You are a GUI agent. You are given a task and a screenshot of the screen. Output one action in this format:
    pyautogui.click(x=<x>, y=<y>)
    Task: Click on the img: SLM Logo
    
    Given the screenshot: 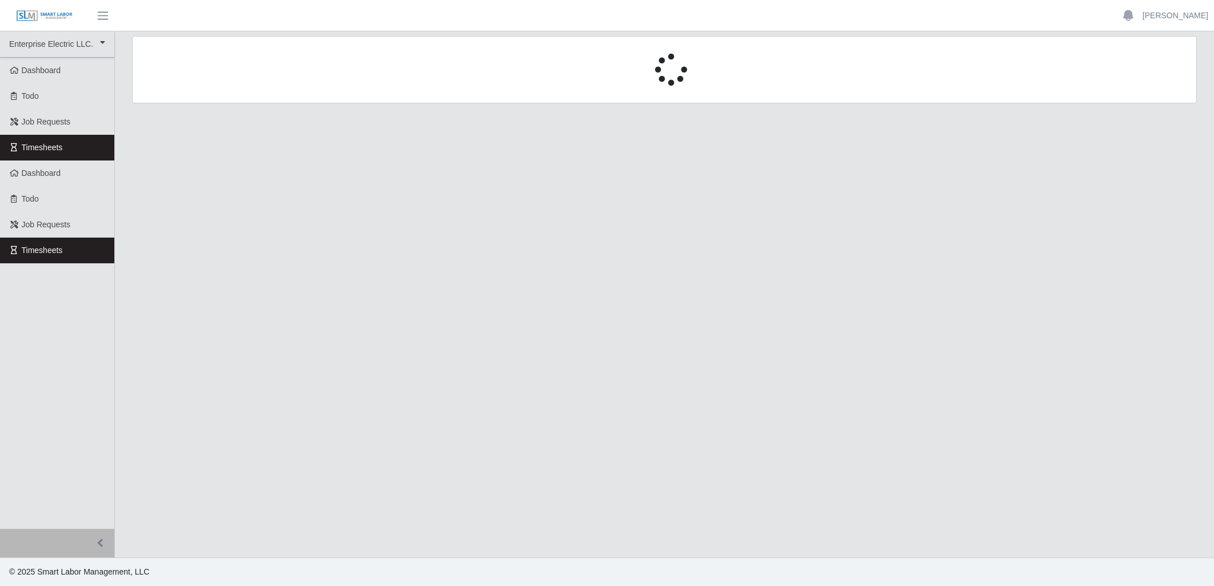 What is the action you would take?
    pyautogui.click(x=45, y=16)
    